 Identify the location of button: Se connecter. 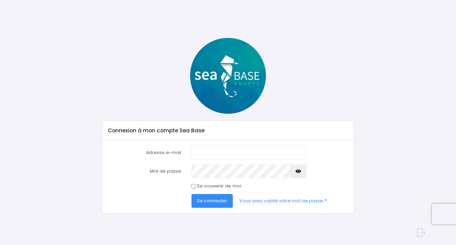
(212, 201).